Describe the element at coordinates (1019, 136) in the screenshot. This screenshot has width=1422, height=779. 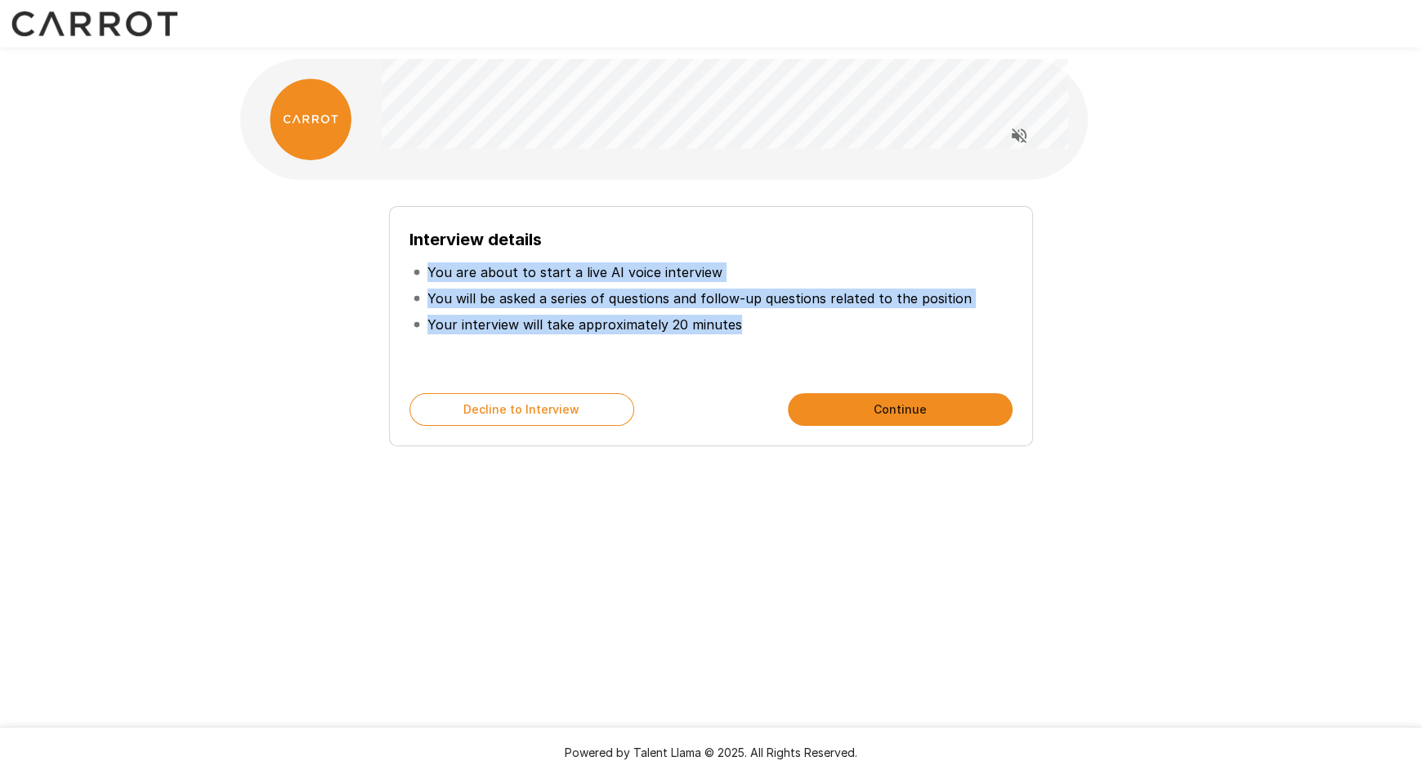
I see `button: Read questions aloud` at that location.